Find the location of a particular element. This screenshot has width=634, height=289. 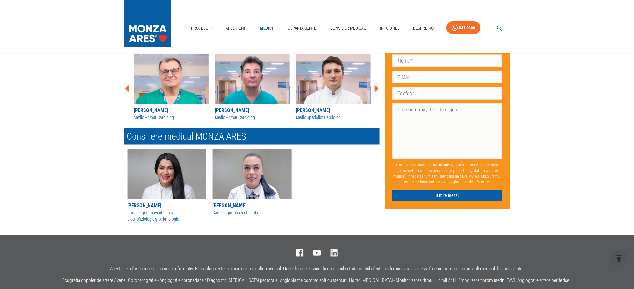

a: Ecografia doppler de artere / vene is located at coordinates (94, 281).